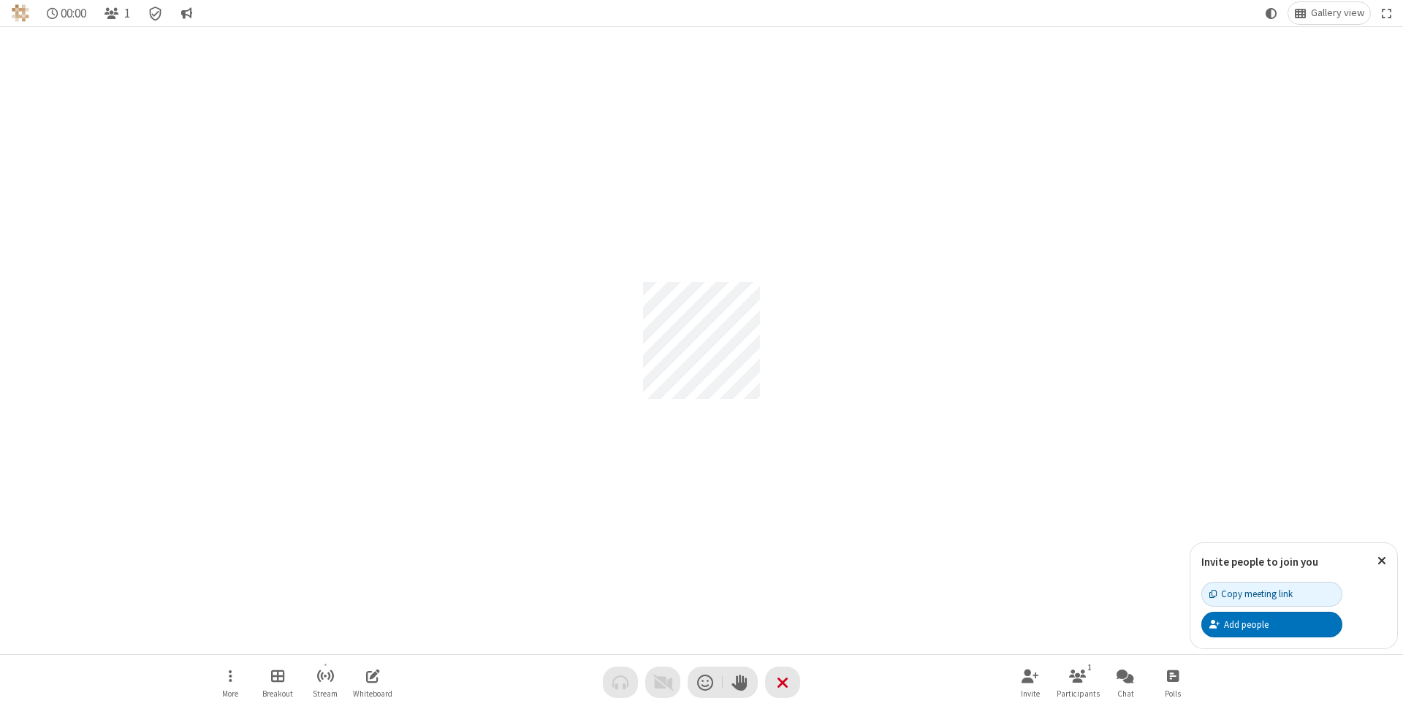  Describe the element at coordinates (156, 13) in the screenshot. I see `div: Meeting details Encryption enabled` at that location.